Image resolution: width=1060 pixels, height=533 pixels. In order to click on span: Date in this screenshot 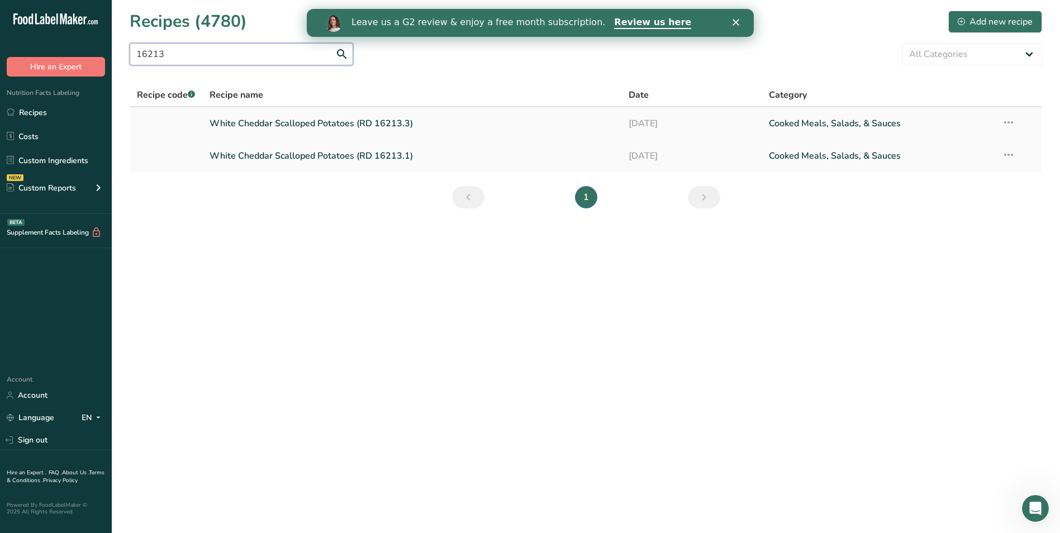, I will do `click(639, 95)`.